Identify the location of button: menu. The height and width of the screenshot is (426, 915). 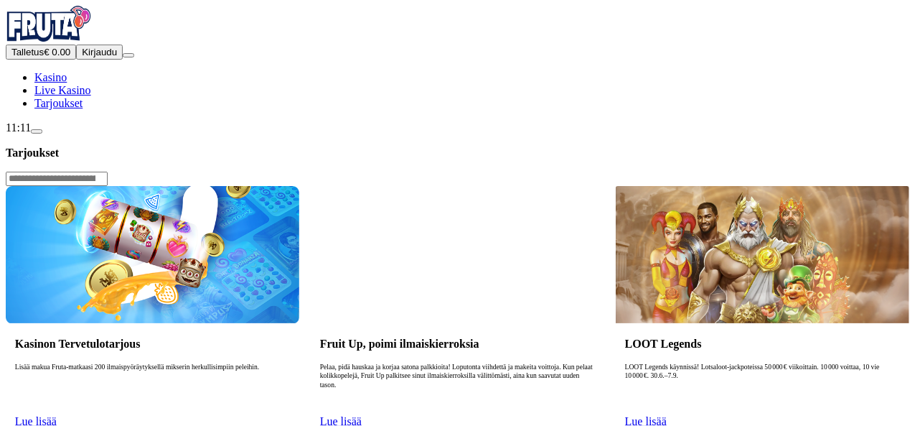
(128, 55).